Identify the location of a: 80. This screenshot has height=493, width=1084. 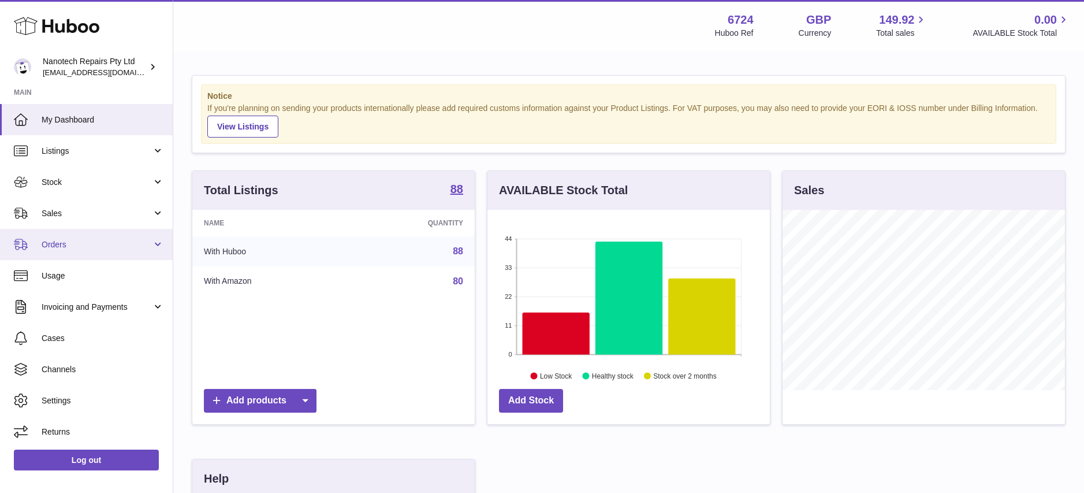
(458, 281).